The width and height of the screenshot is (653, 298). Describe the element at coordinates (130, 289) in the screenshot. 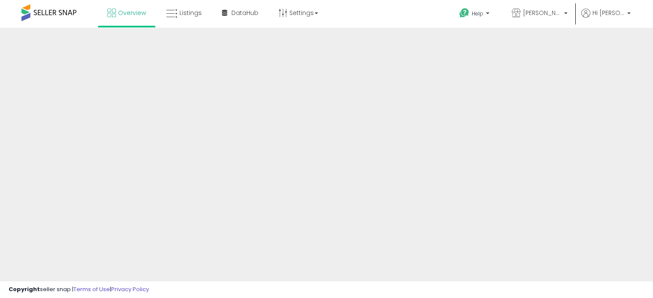

I see `a: Privacy Policy` at that location.